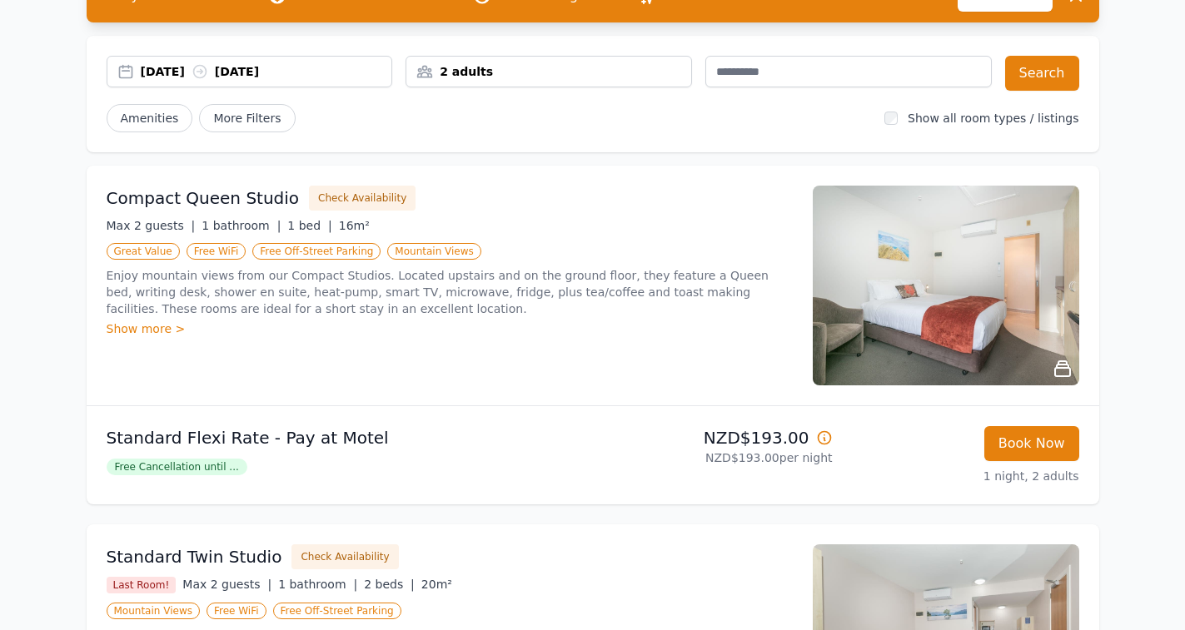 This screenshot has height=630, width=1185. I want to click on button: Amenities, so click(150, 118).